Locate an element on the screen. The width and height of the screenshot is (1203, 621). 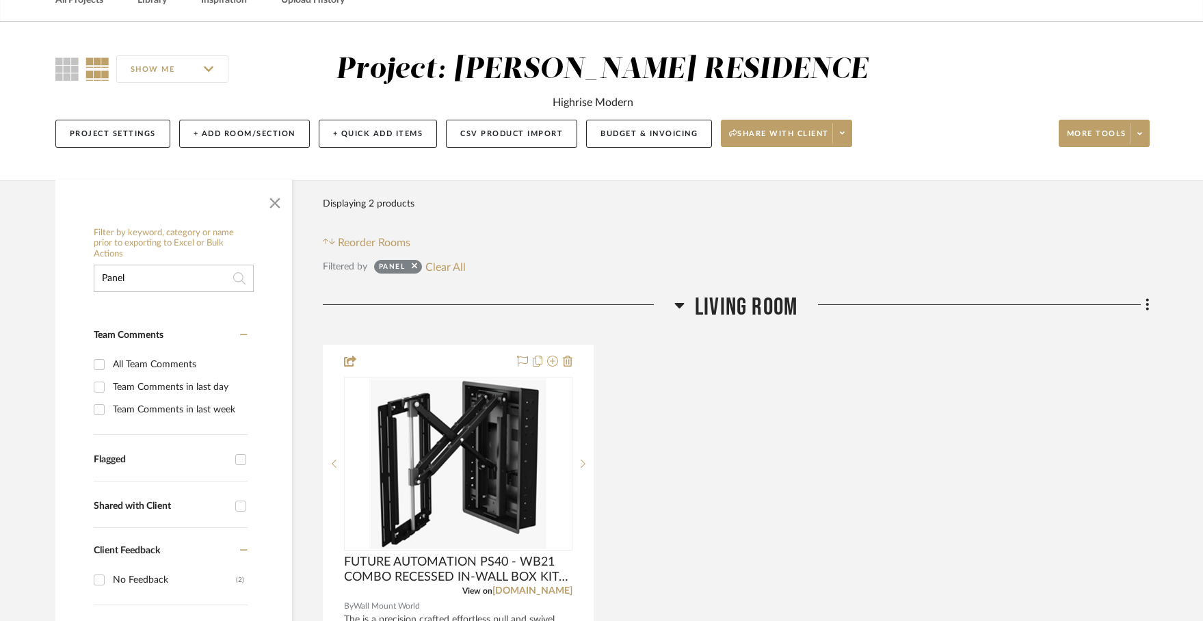
span: More tools is located at coordinates (1096, 139).